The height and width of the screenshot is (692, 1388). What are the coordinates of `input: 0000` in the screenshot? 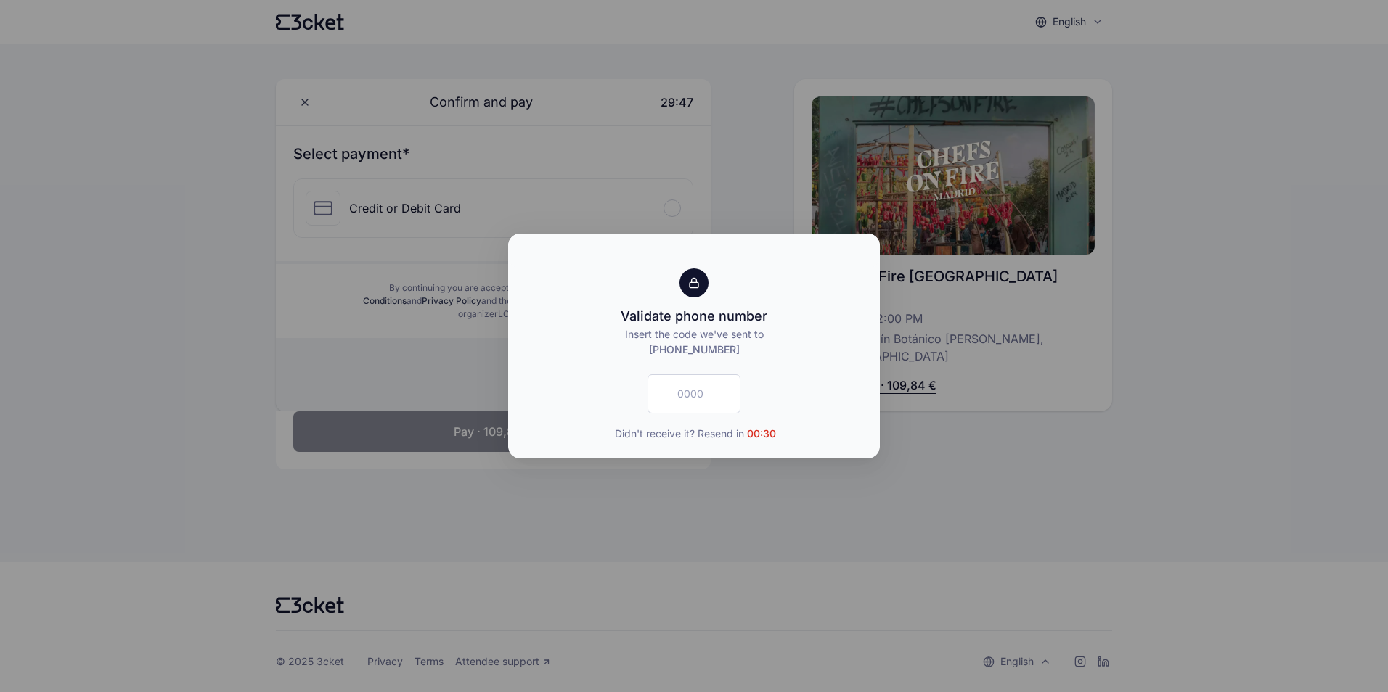 It's located at (694, 394).